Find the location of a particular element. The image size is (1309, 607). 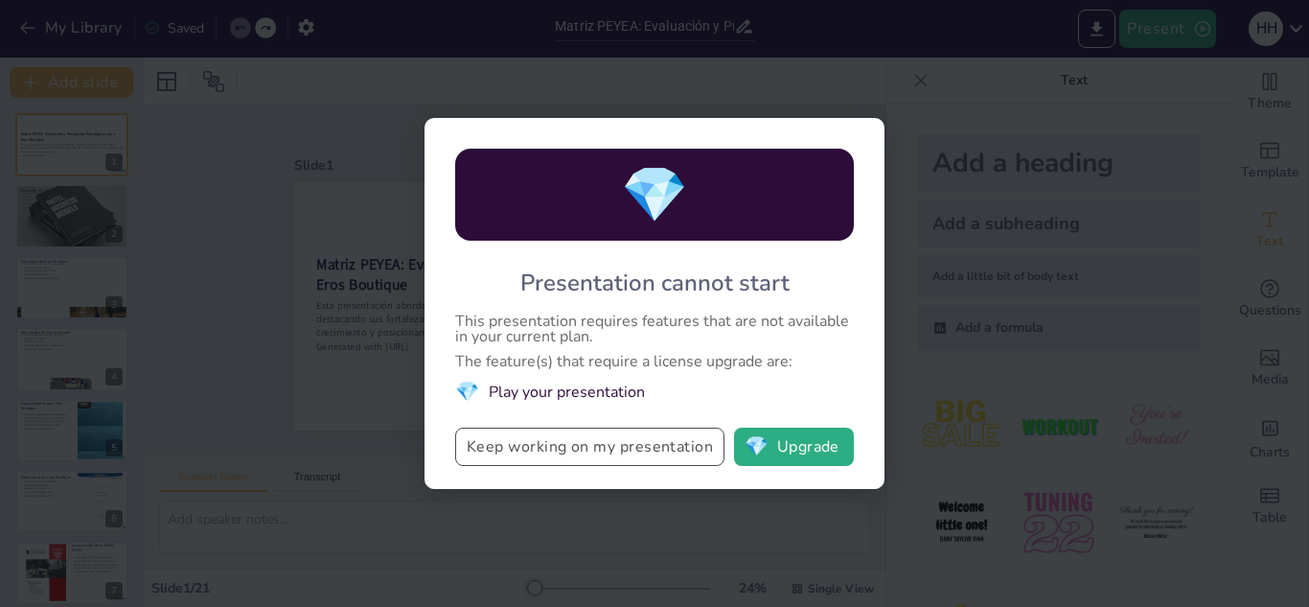

div: This presentation requires features that are not available in your current plan. is located at coordinates (655, 329).